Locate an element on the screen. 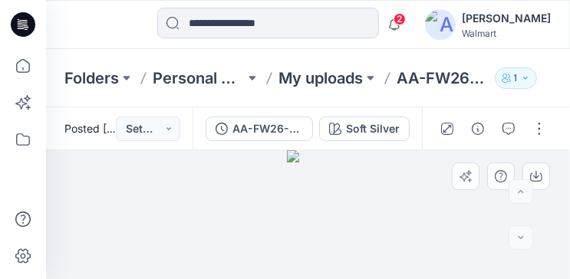 The width and height of the screenshot is (570, 279). span: 2 is located at coordinates (399, 19).